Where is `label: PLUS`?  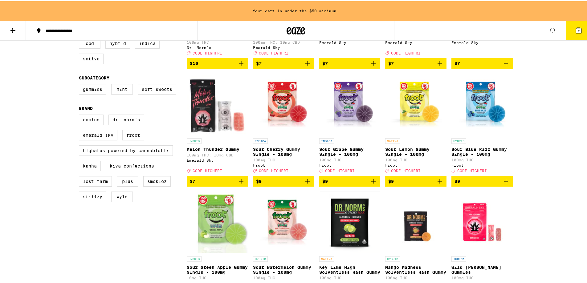
label: PLUS is located at coordinates (128, 180).